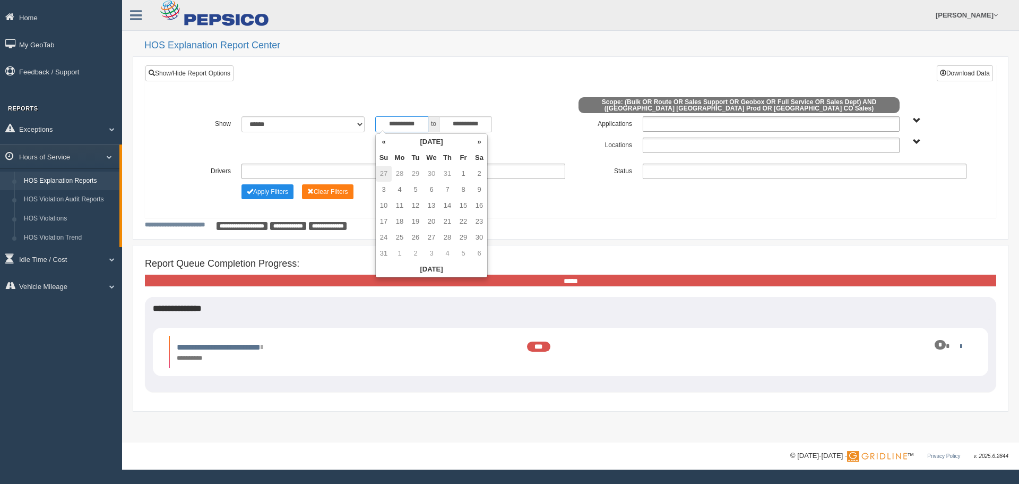 Image resolution: width=1019 pixels, height=484 pixels. What do you see at coordinates (203, 170) in the screenshot?
I see `label: Drivers` at bounding box center [203, 170].